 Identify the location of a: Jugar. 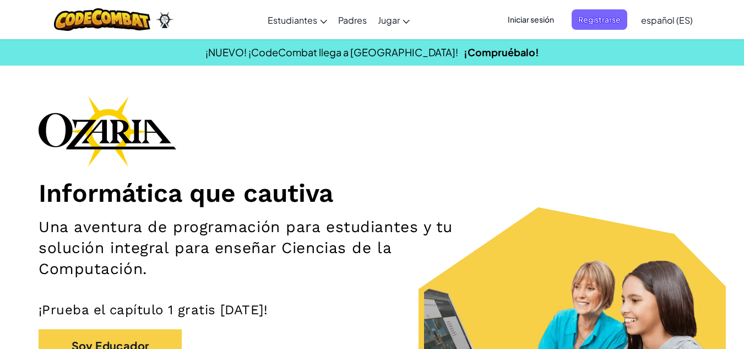
(394, 20).